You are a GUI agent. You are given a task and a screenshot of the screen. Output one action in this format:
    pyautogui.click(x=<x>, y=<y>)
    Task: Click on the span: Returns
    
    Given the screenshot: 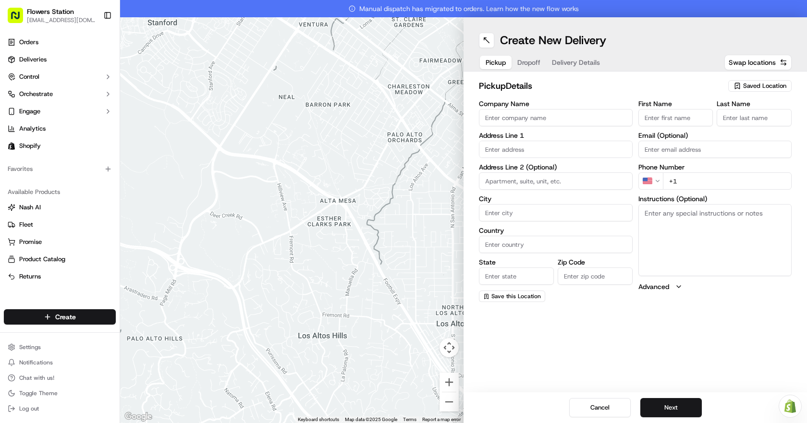 What is the action you would take?
    pyautogui.click(x=30, y=277)
    